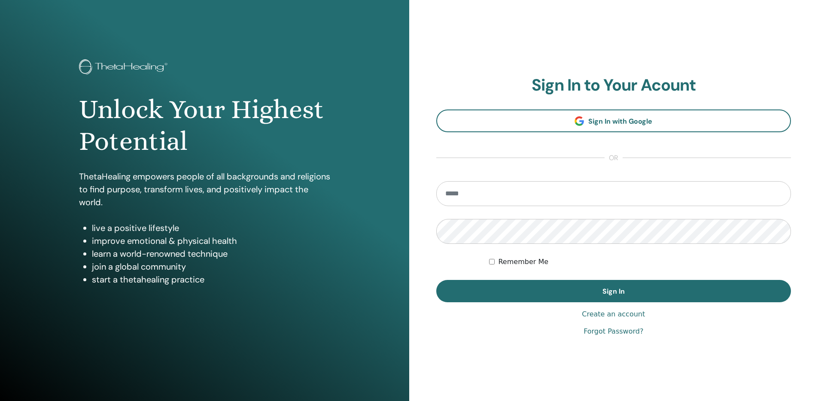  I want to click on li: learn a world-renowned technique, so click(211, 254).